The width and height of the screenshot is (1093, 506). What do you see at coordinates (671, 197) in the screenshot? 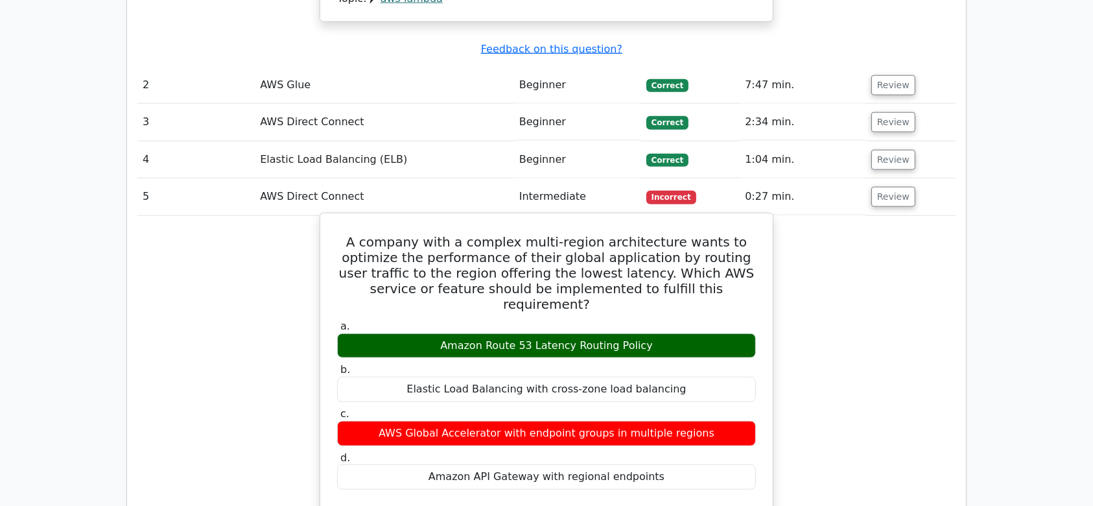
I see `span: Incorrect` at bounding box center [671, 197].